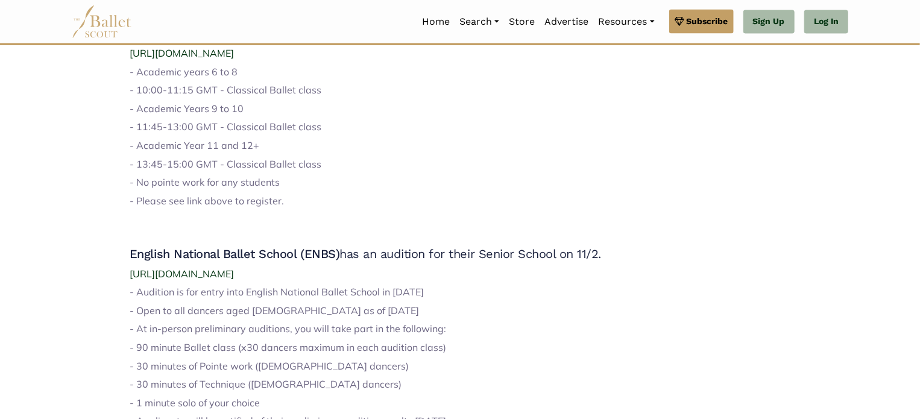 This screenshot has height=419, width=920. I want to click on span: - Academic Year 11 and 12+, so click(194, 145).